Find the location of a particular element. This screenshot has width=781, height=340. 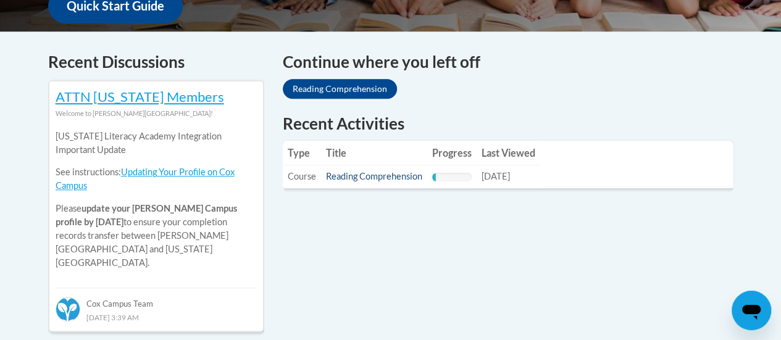

div: Progress, % is located at coordinates (434, 177).